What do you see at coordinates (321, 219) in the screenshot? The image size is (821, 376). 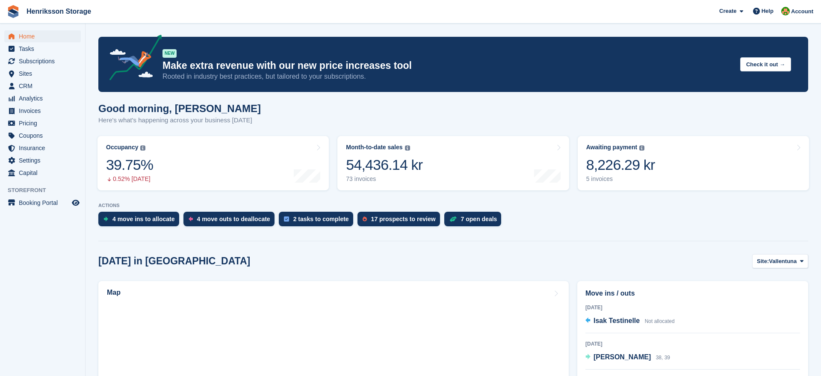 I see `div: 2 tasks to complete` at bounding box center [321, 219].